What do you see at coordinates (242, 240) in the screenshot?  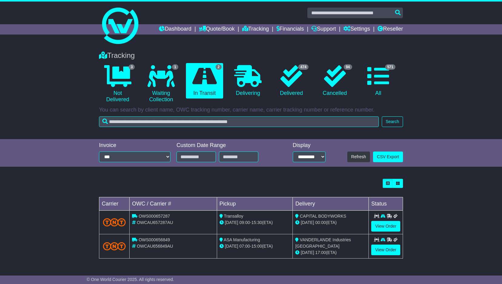 I see `span: ASA Manufacturing` at bounding box center [242, 240].